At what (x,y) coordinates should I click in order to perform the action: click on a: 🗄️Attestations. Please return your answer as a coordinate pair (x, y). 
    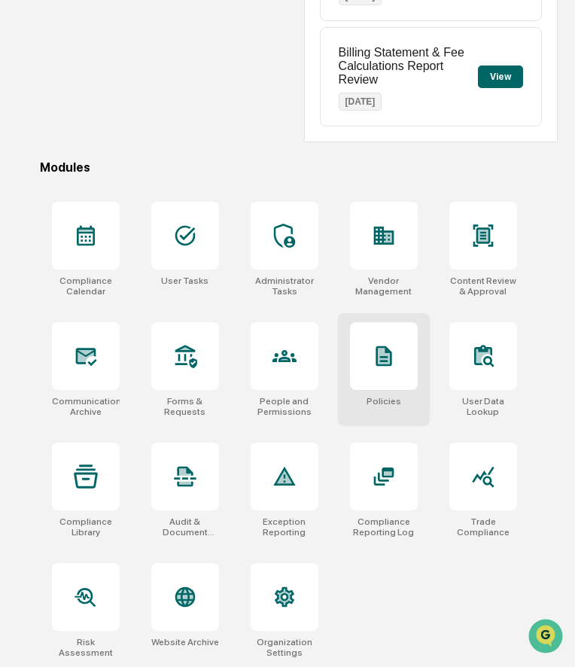
    Looking at the image, I should click on (147, 197).